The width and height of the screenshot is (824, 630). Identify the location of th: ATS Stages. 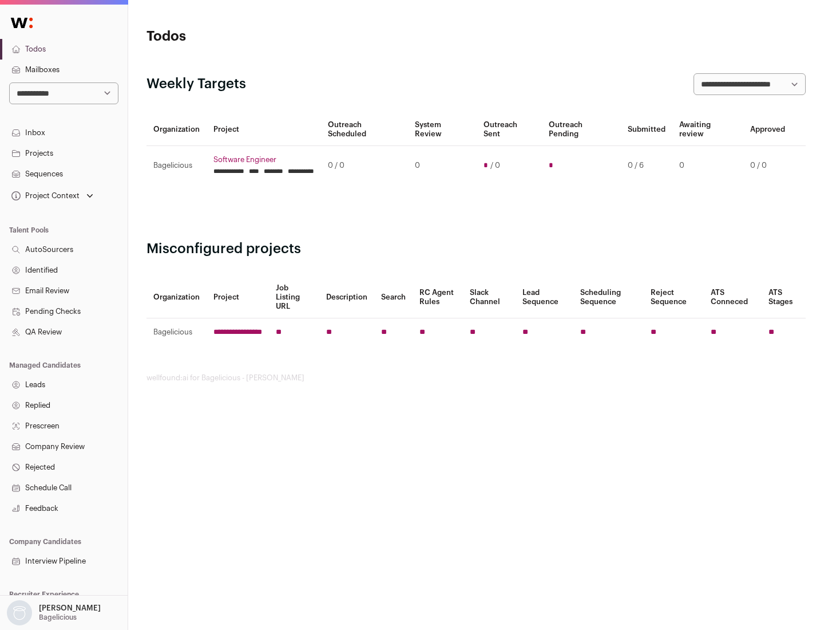
(784, 297).